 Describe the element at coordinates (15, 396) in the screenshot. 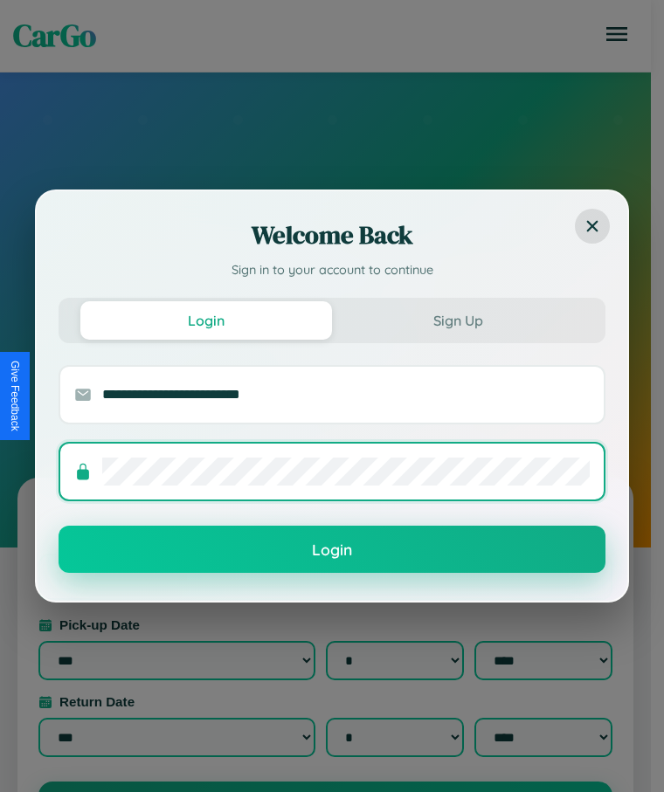

I see `div: Give Feedback` at that location.